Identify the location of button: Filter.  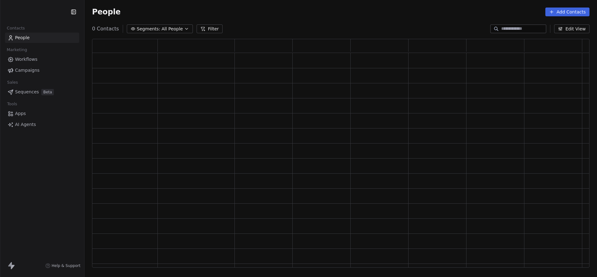
(209, 29).